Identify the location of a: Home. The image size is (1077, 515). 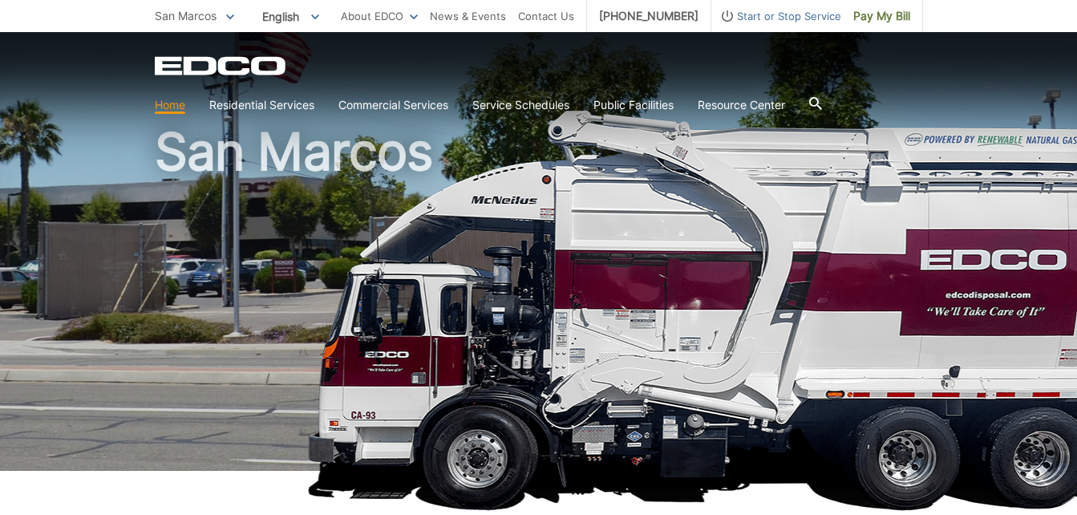
(170, 105).